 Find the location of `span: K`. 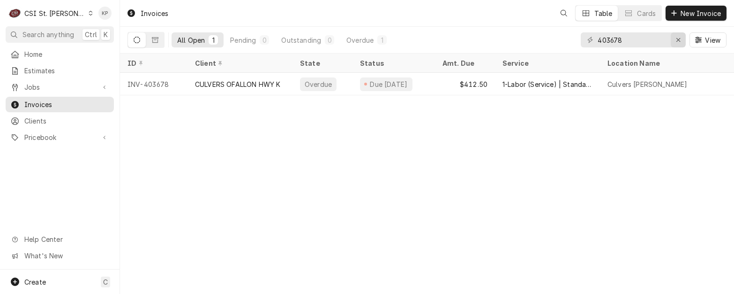

span: K is located at coordinates (106, 34).